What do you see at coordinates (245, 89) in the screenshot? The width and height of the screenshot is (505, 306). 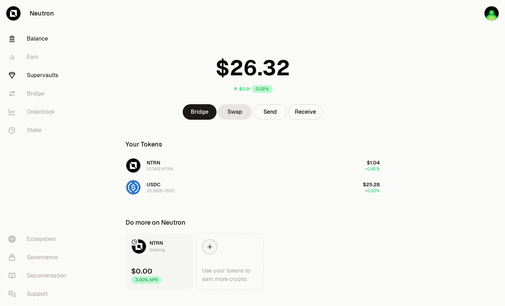 I see `div: $0.01` at bounding box center [245, 89].